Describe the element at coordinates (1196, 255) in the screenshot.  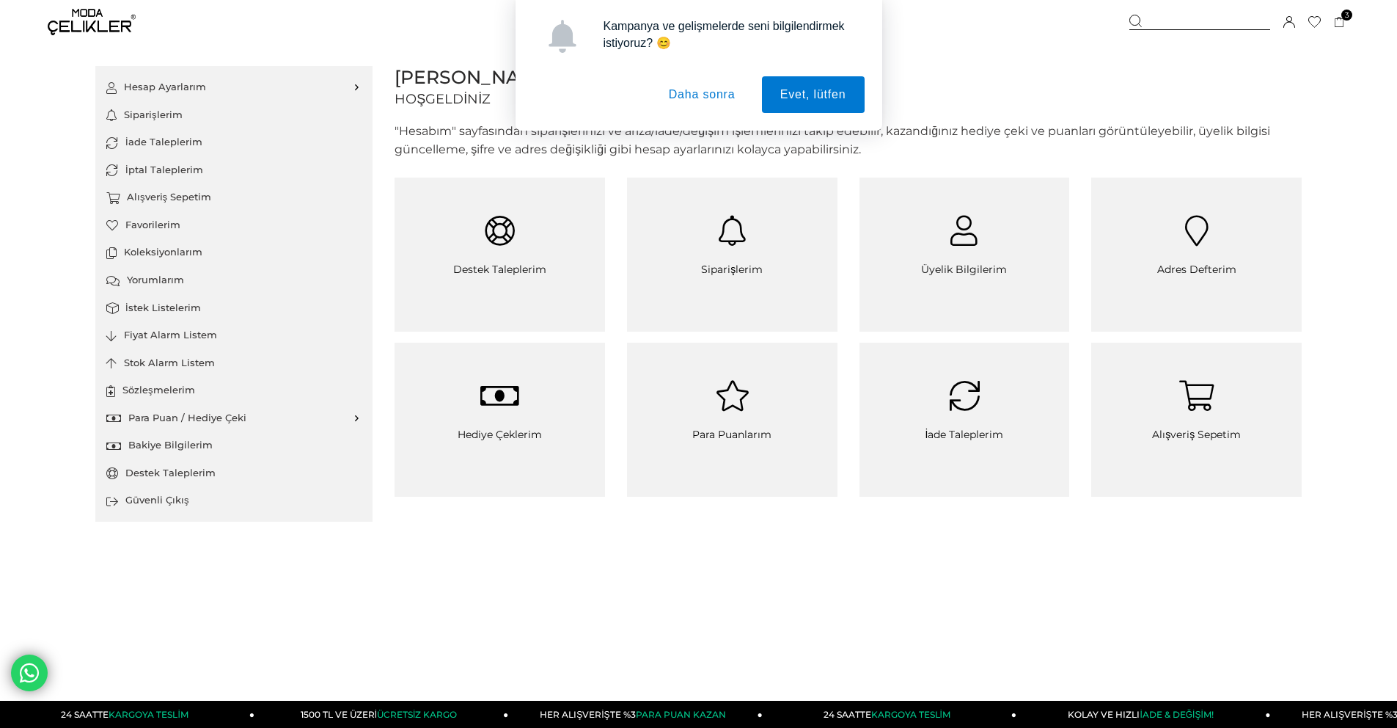
I see `a: Adres Defterim` at that location.